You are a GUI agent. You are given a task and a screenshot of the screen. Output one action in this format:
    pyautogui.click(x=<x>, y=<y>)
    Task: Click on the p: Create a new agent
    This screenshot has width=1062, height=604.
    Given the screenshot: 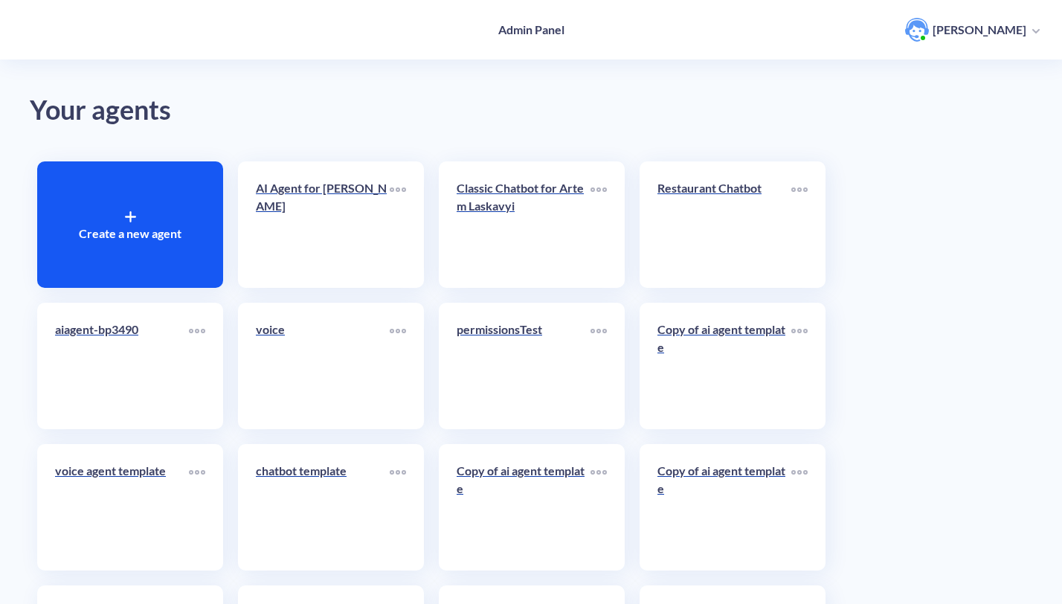 What is the action you would take?
    pyautogui.click(x=130, y=234)
    